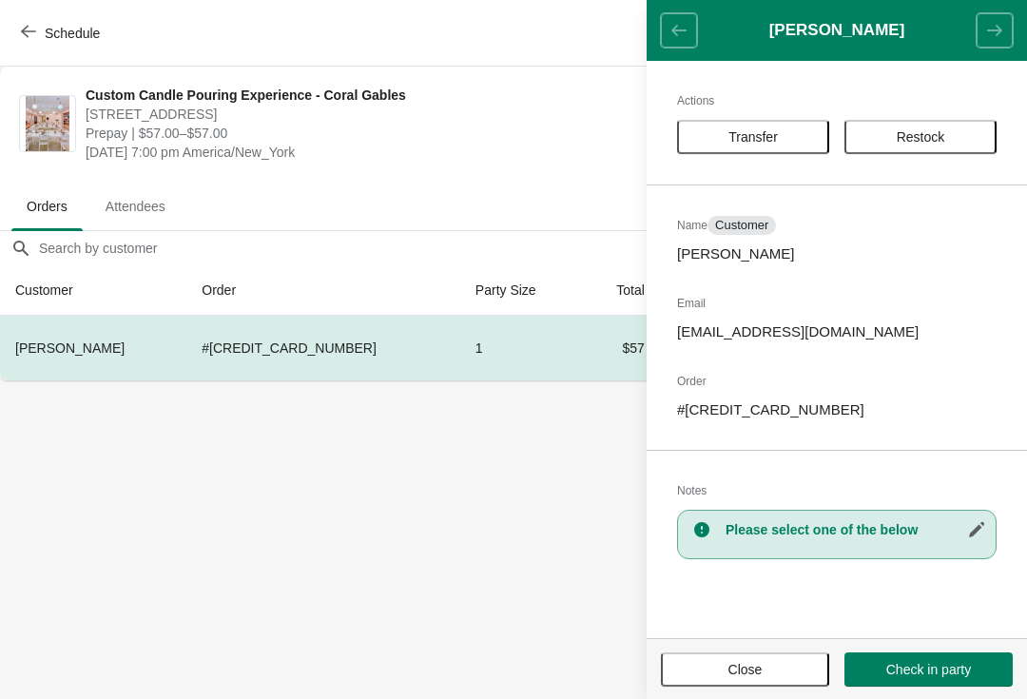  I want to click on span: Attendees, so click(135, 206).